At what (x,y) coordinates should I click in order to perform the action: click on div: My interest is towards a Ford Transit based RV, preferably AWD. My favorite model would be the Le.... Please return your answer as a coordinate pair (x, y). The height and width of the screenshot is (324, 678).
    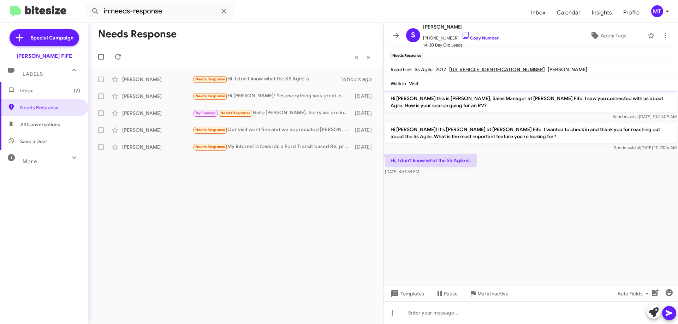
    Looking at the image, I should click on (272, 147).